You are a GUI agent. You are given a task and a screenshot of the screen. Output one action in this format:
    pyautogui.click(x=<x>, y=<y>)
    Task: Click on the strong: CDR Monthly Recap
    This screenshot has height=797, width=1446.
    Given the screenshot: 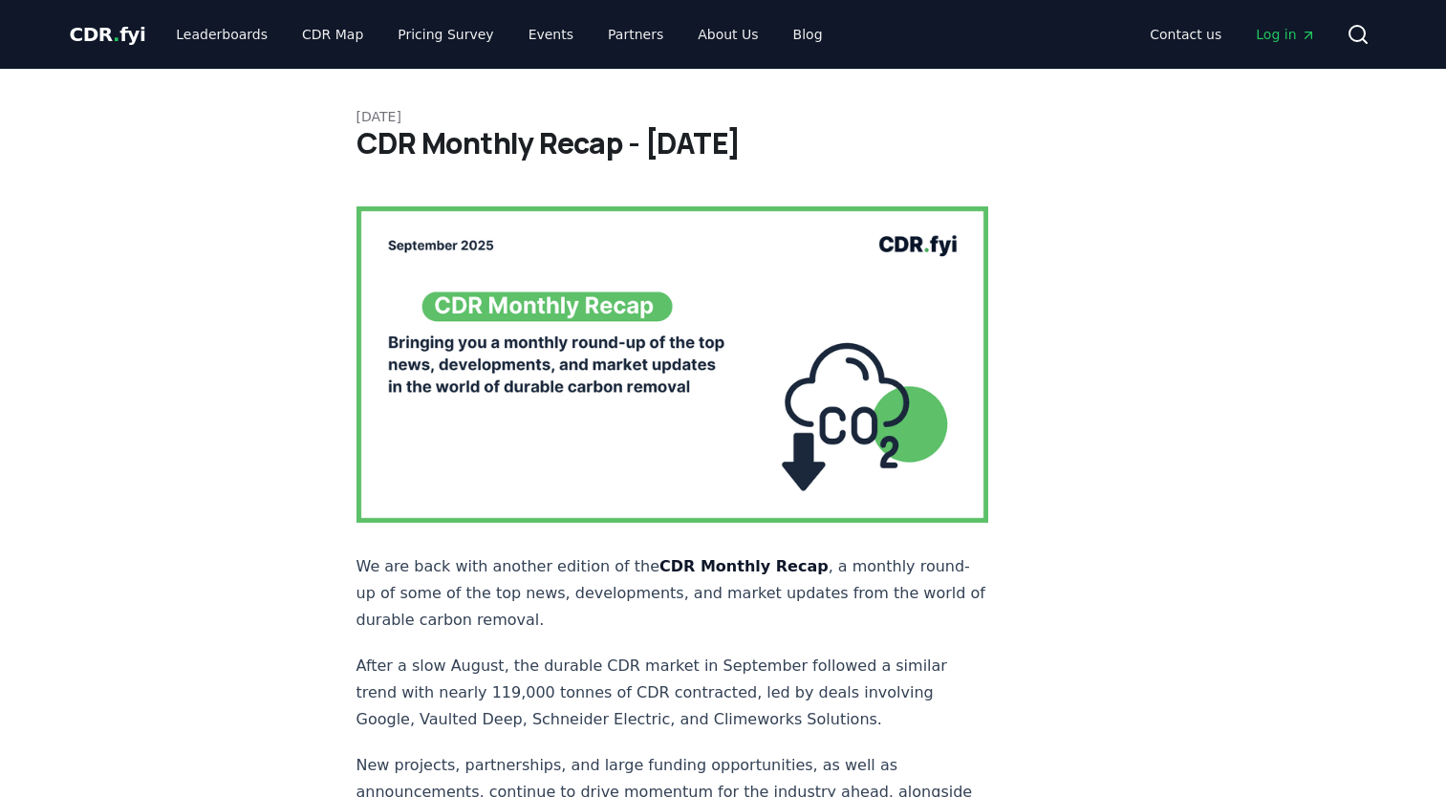 What is the action you would take?
    pyautogui.click(x=744, y=566)
    